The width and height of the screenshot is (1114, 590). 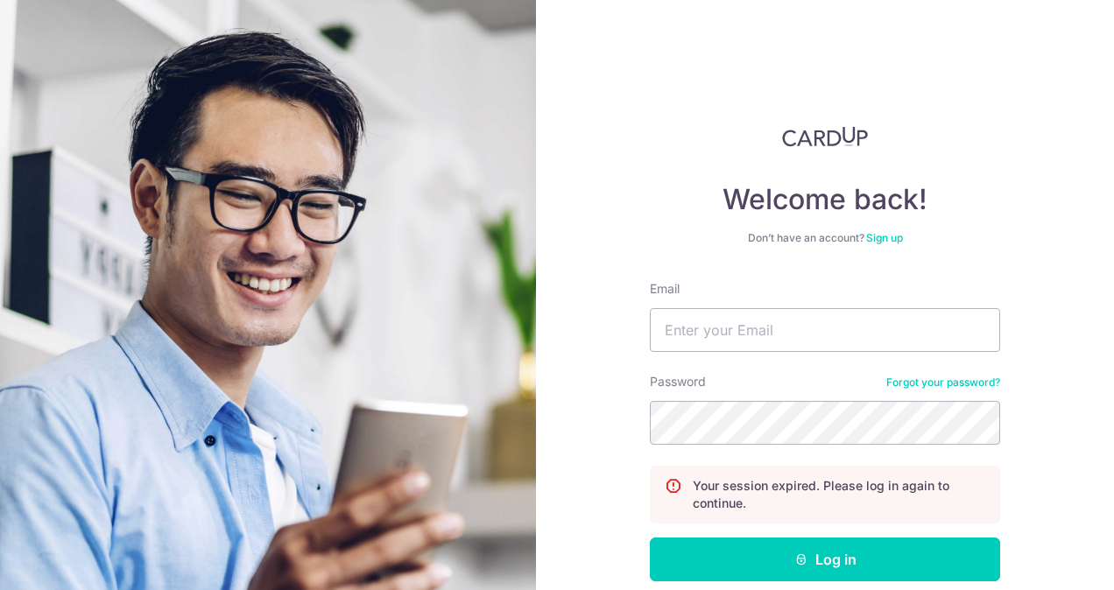 What do you see at coordinates (825, 560) in the screenshot?
I see `button: Log in` at bounding box center [825, 560].